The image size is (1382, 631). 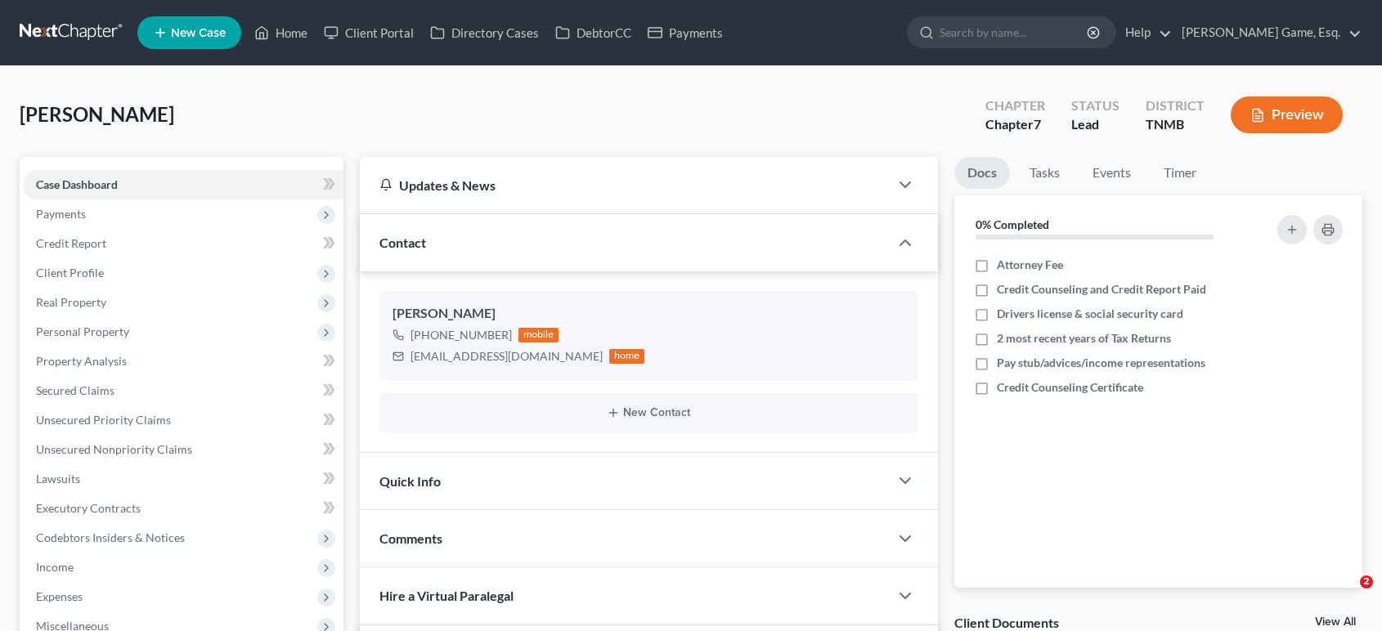 I want to click on a: Secured Claims, so click(x=183, y=391).